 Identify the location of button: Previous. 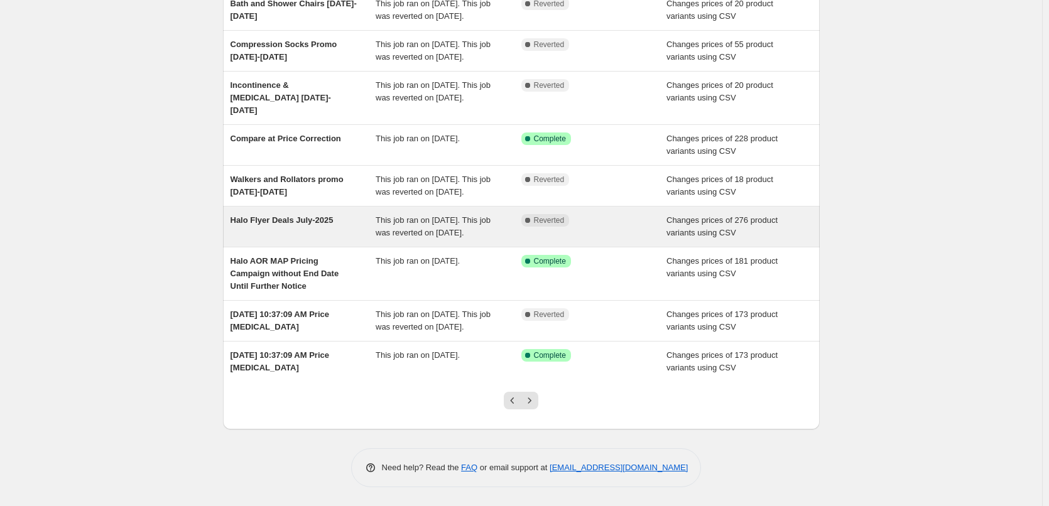
(513, 401).